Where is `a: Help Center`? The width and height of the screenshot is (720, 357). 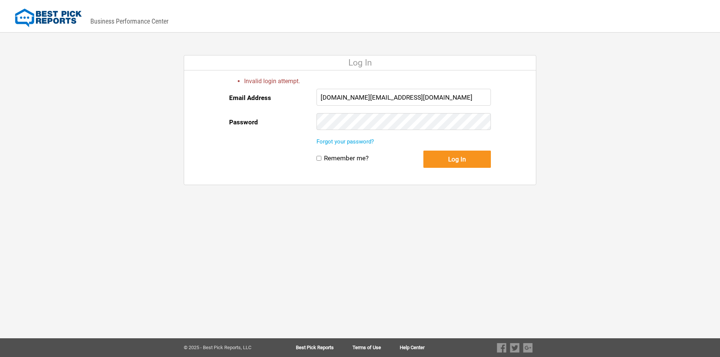
a: Help Center is located at coordinates (412, 348).